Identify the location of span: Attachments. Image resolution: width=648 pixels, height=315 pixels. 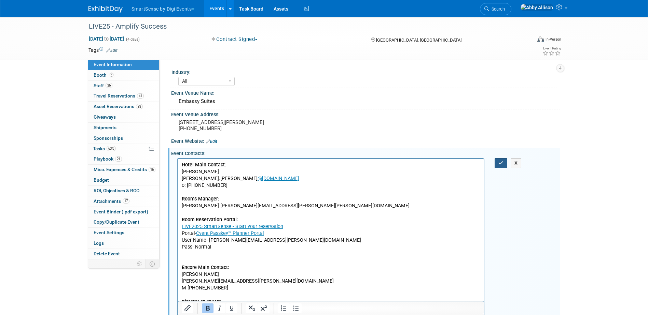
(111, 201).